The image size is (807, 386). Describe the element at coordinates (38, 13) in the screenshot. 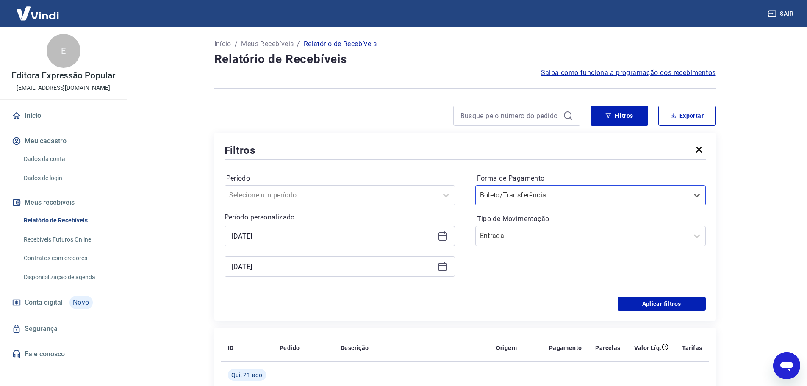

I see `img: Vindi` at that location.